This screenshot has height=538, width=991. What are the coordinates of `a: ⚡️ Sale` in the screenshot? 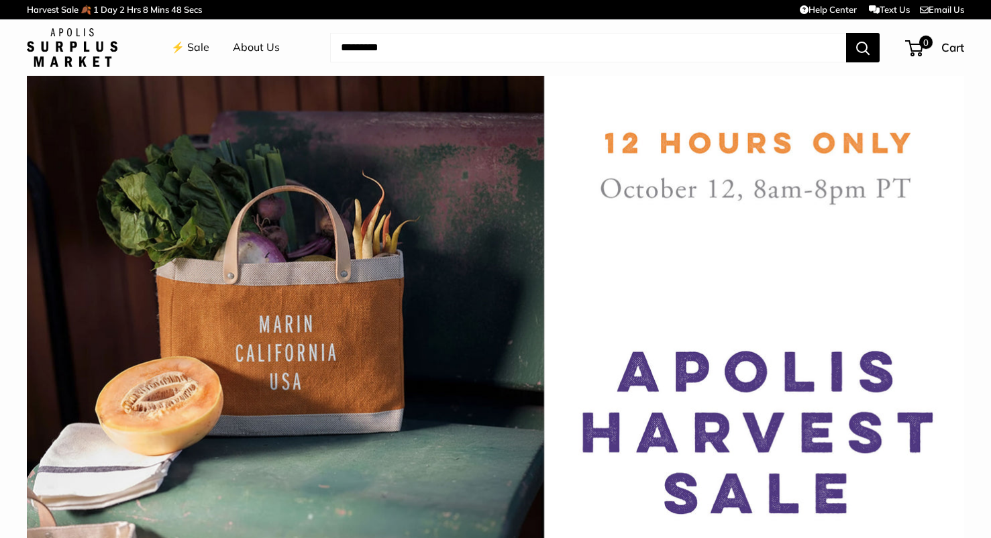 It's located at (190, 48).